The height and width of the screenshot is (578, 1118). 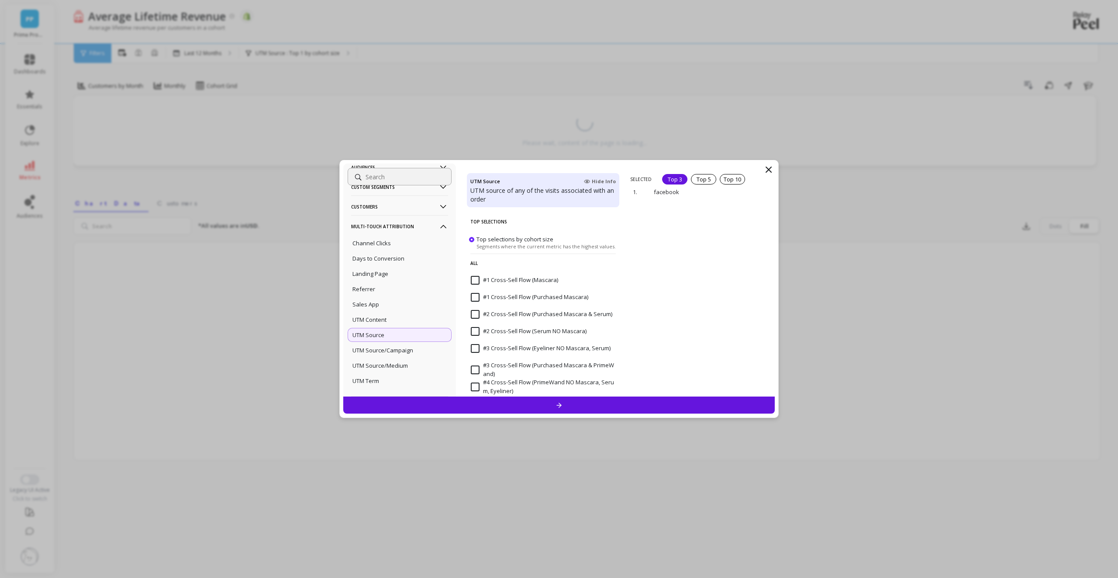 What do you see at coordinates (733, 179) in the screenshot?
I see `div: Top 10` at bounding box center [733, 179].